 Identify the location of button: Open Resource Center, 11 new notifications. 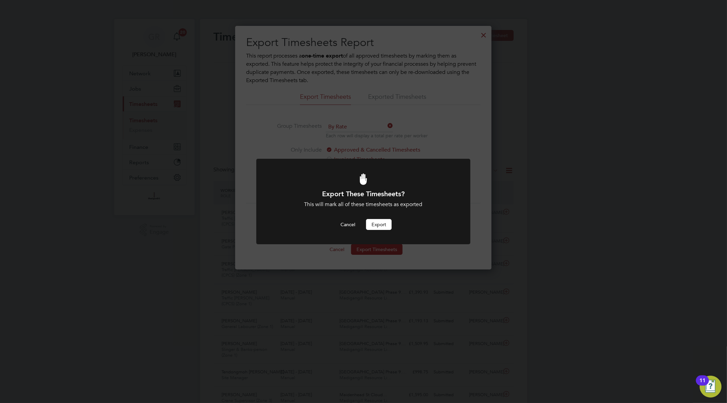
(711, 387).